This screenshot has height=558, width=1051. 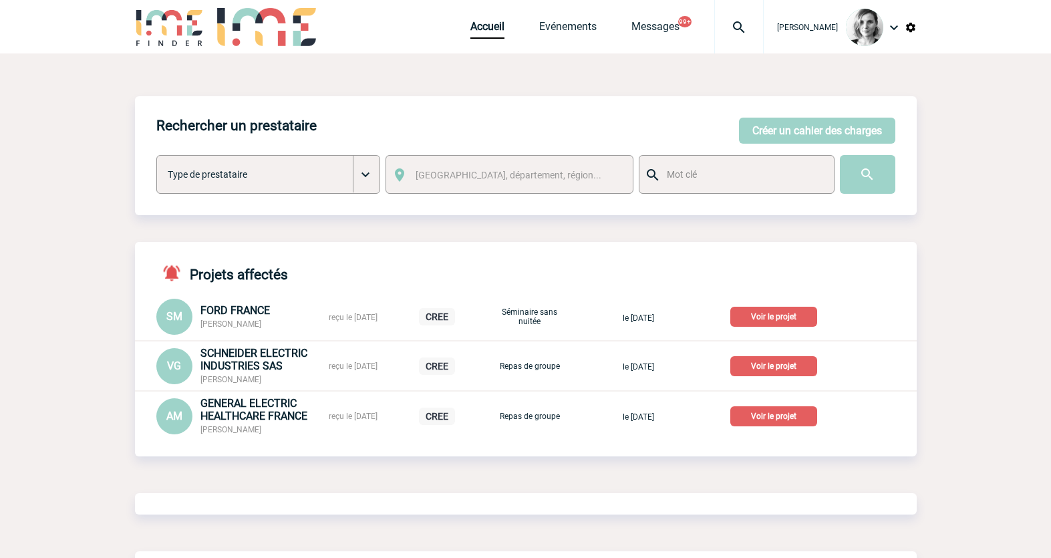 What do you see at coordinates (685, 21) in the screenshot?
I see `button: 99+` at bounding box center [685, 21].